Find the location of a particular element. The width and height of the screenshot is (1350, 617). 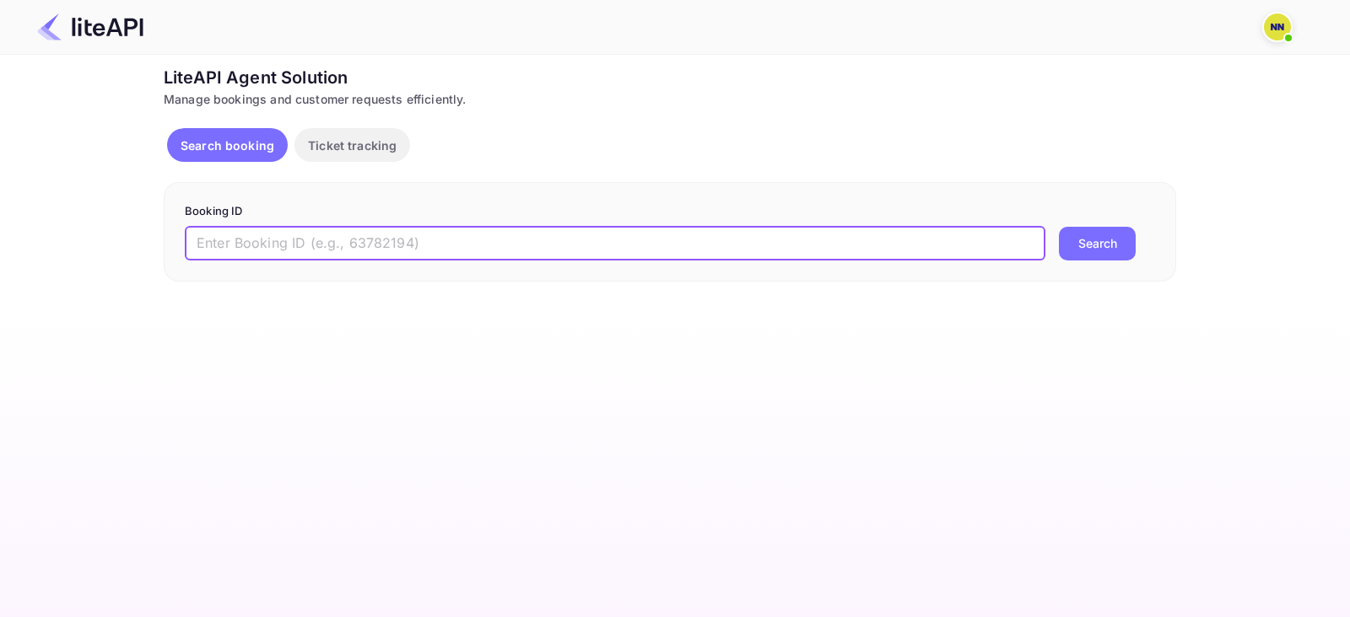

div: LiteAPI Agent Solution is located at coordinates (670, 78).